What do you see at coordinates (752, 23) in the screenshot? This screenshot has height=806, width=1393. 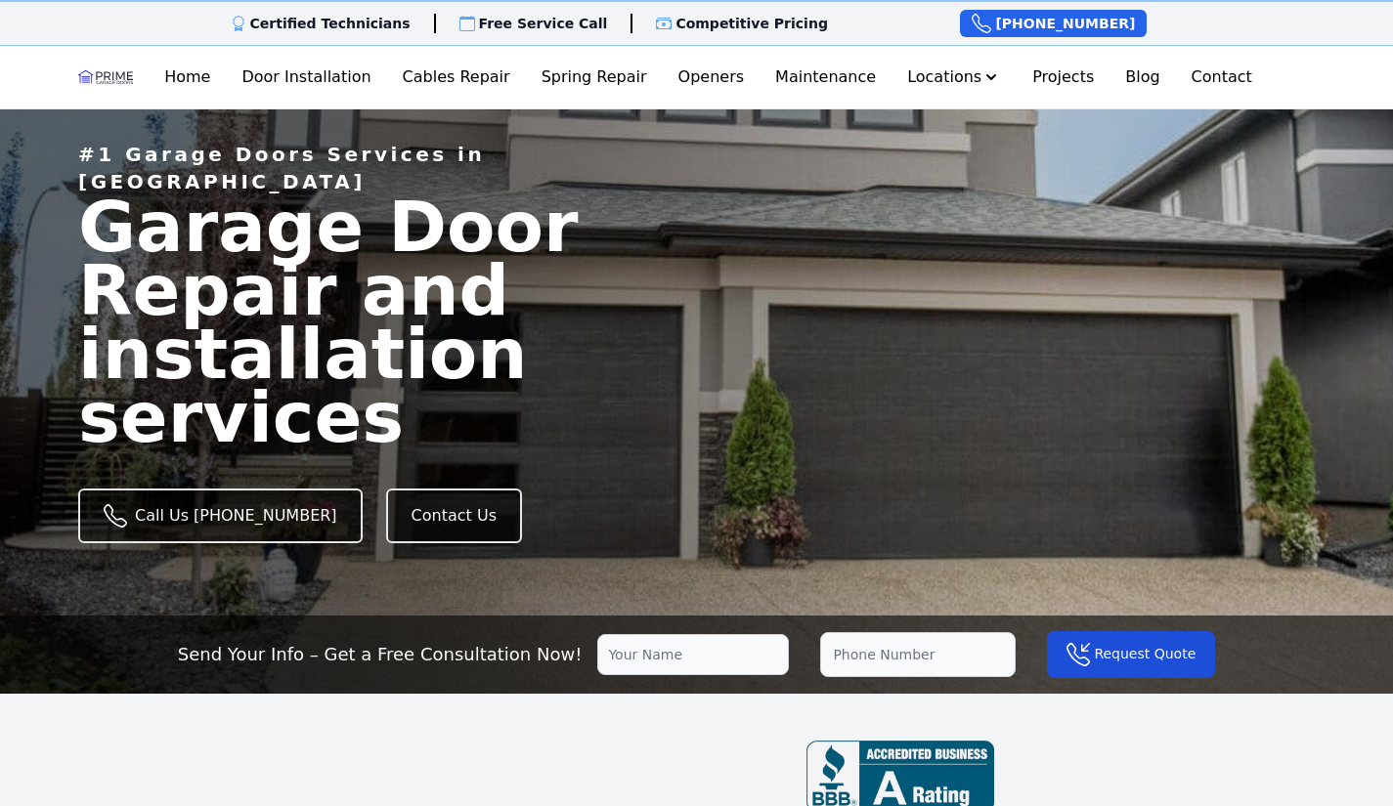 I see `p: Competitive Pricing` at bounding box center [752, 23].